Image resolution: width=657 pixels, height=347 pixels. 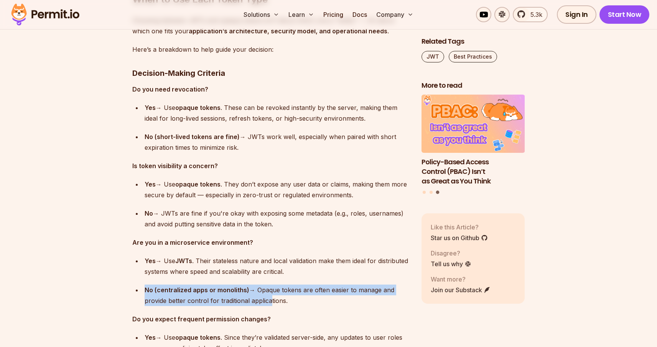 I want to click on strong: Do you need revocation?, so click(x=170, y=89).